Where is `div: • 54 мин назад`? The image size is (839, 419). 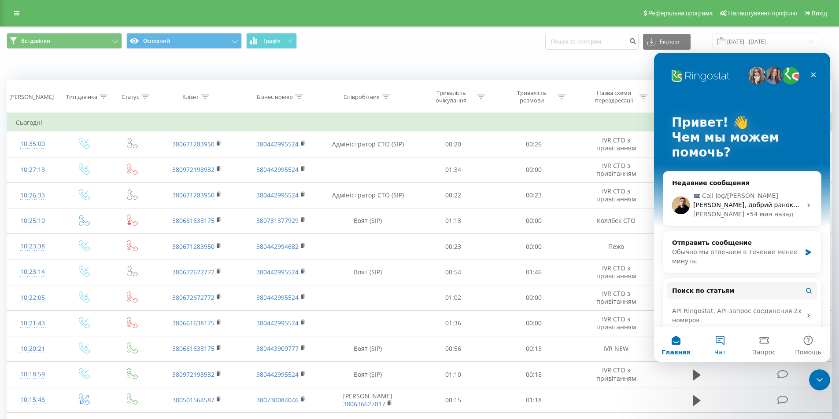
div: • 54 мин назад is located at coordinates (115, 162).